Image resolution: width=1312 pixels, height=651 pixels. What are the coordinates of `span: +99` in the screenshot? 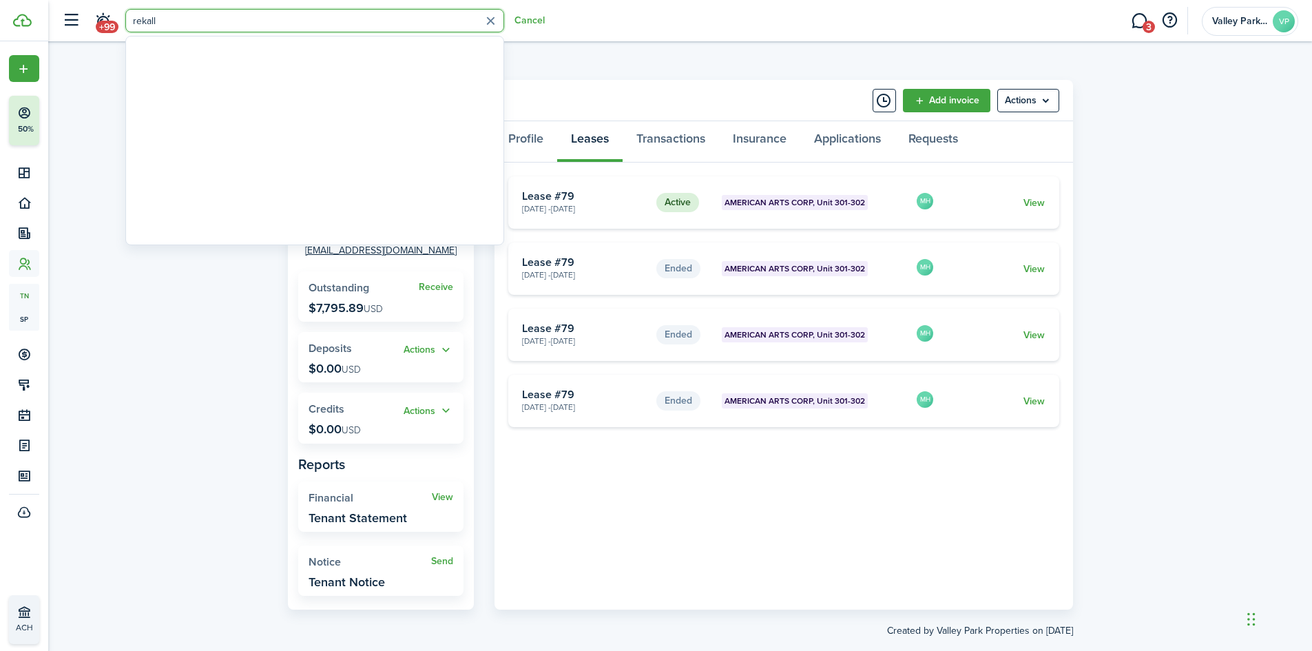 It's located at (107, 27).